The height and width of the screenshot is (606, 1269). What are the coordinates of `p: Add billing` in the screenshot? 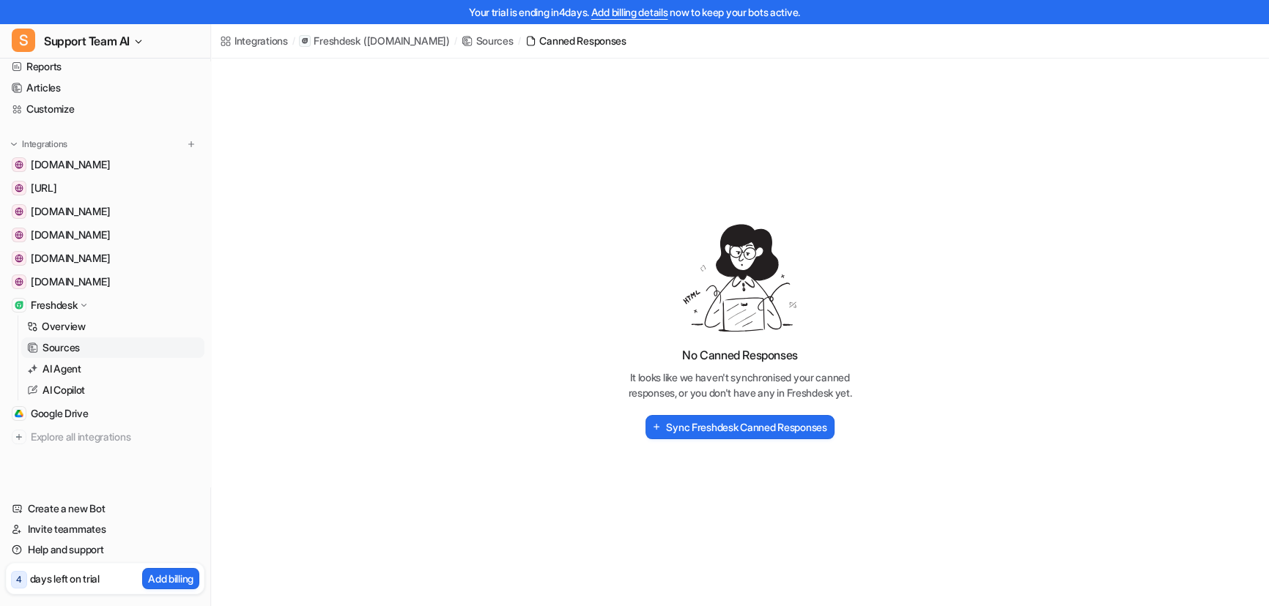 It's located at (171, 579).